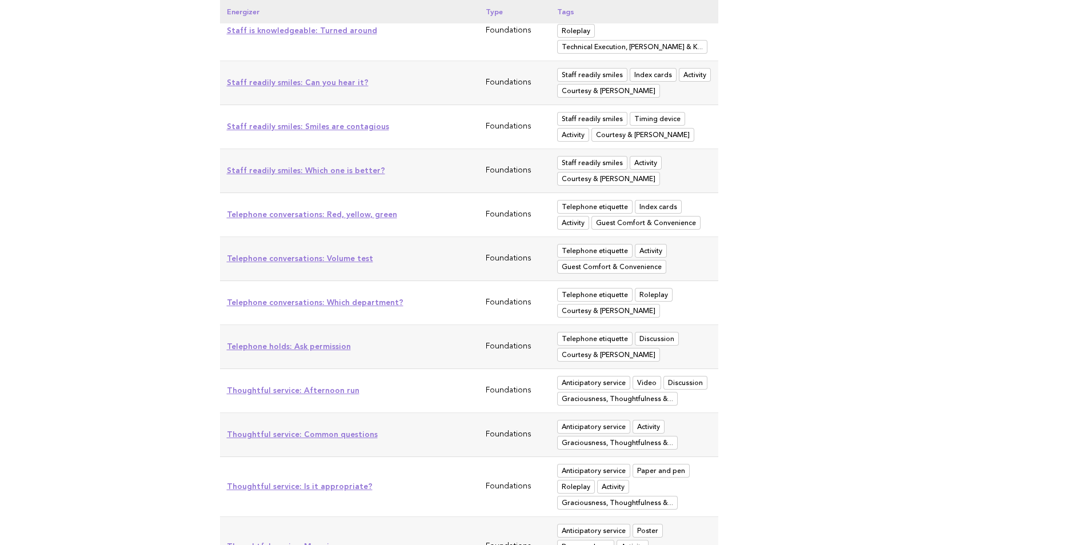 This screenshot has width=1084, height=545. I want to click on span: Poster, so click(647, 531).